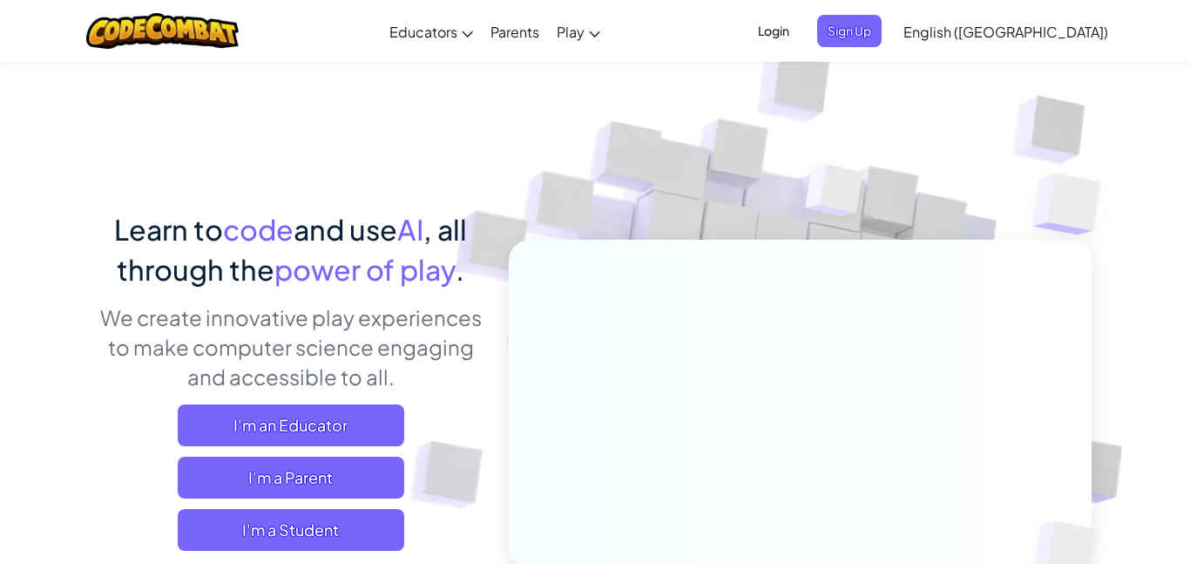 The width and height of the screenshot is (1190, 564). Describe the element at coordinates (431, 31) in the screenshot. I see `a: Educators` at that location.